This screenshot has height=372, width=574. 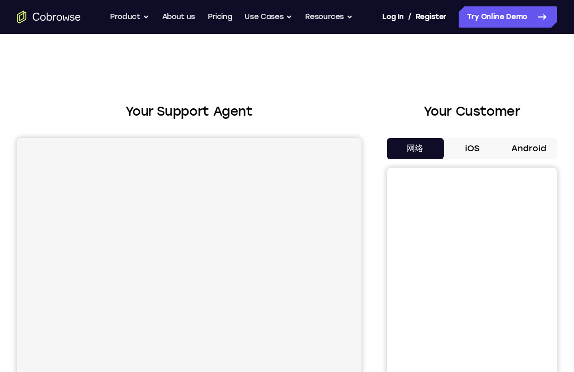 What do you see at coordinates (507, 17) in the screenshot?
I see `a: Try Online Demo` at bounding box center [507, 17].